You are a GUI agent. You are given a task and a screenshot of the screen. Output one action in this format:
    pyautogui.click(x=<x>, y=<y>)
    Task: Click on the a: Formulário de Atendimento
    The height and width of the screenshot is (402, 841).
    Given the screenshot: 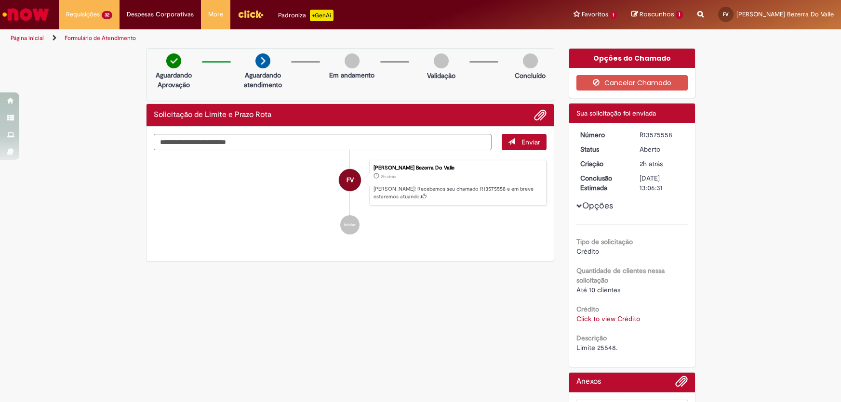 What is the action you would take?
    pyautogui.click(x=100, y=38)
    